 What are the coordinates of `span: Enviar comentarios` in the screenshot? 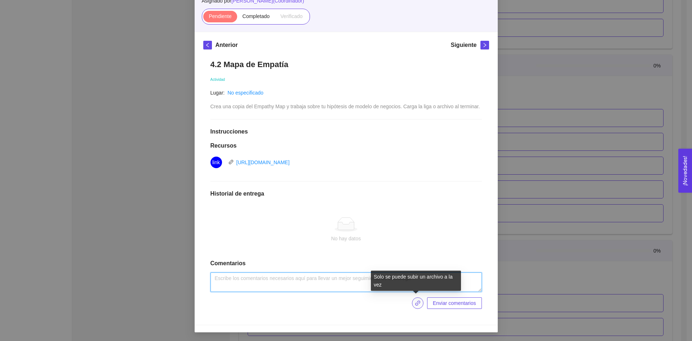 It's located at (455, 303).